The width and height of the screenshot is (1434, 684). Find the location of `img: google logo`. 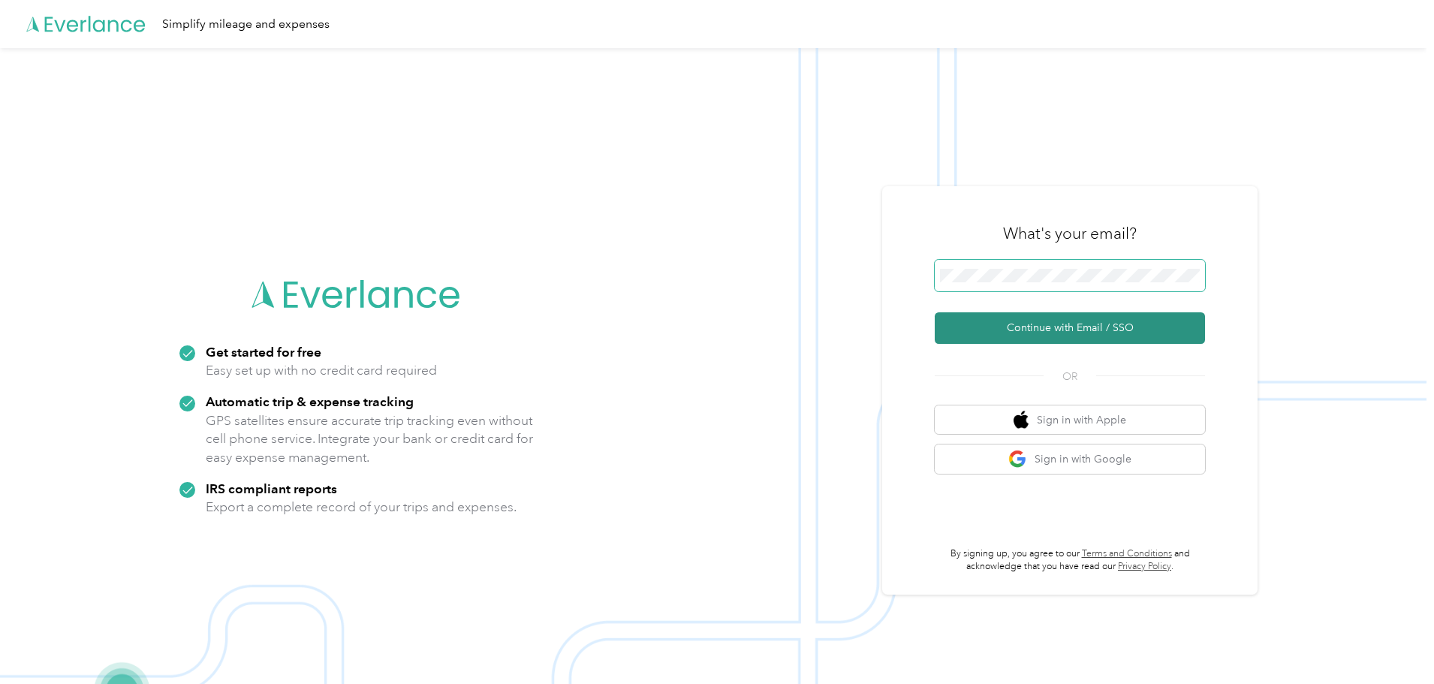

img: google logo is located at coordinates (1017, 459).